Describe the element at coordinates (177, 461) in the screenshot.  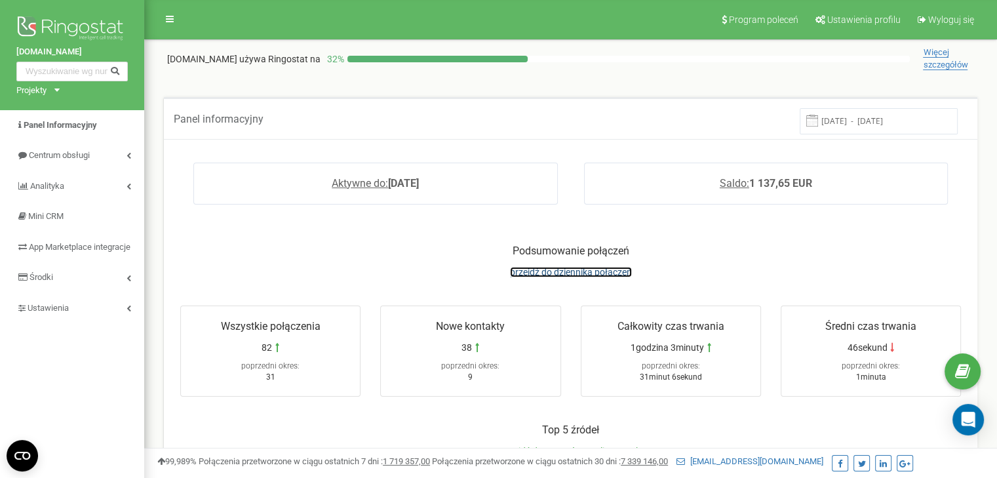
I see `span: 99,989%` at that location.